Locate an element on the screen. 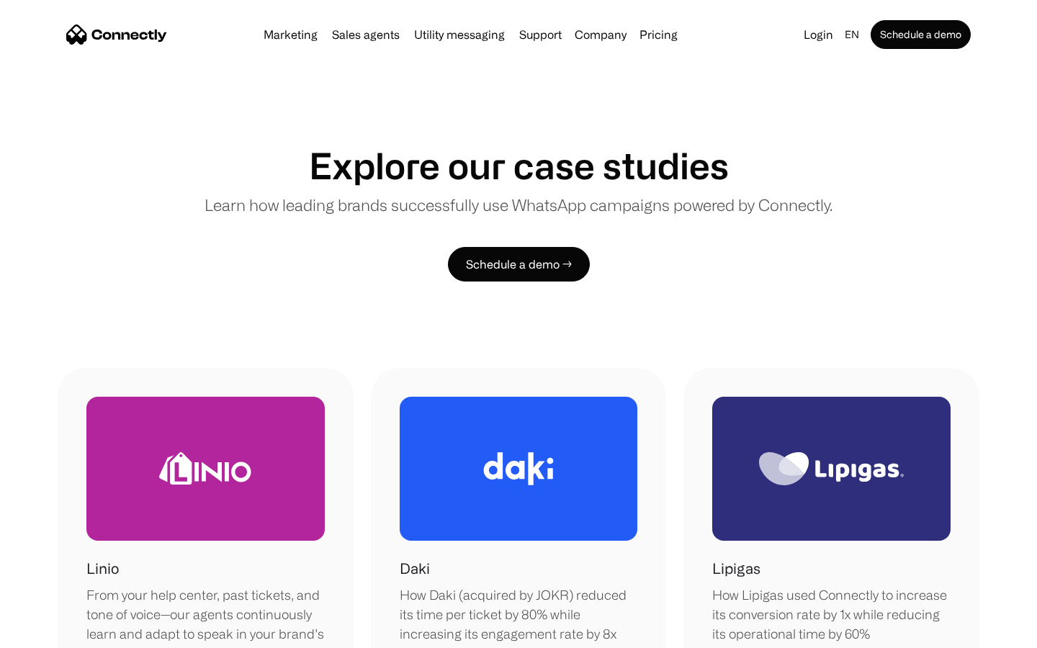 This screenshot has width=1037, height=648. ul: Language list is located at coordinates (58, 633).